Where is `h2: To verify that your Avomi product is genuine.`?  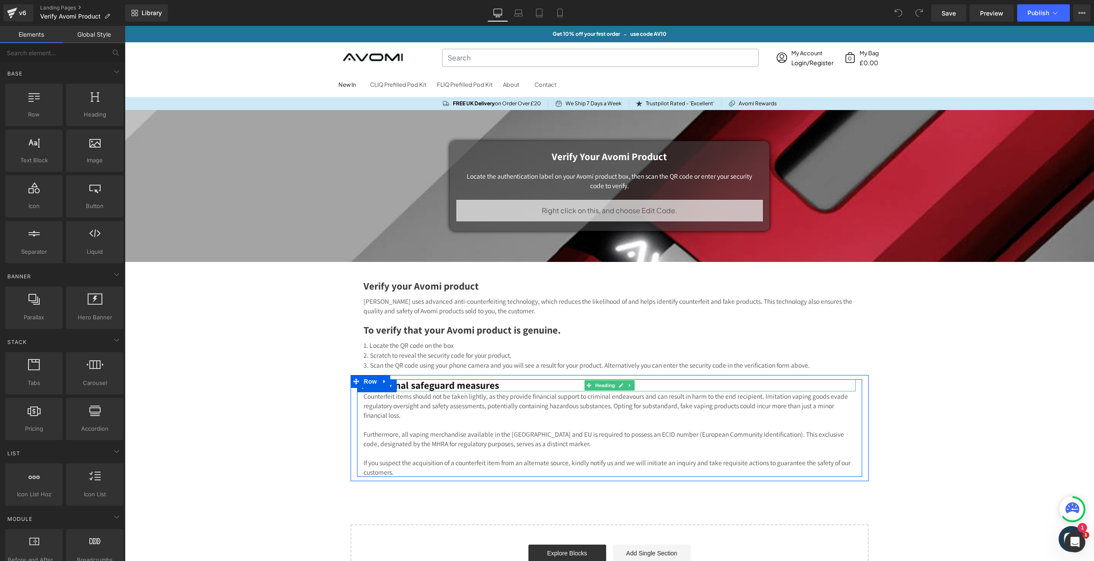
h2: To verify that your Avomi product is genuine. is located at coordinates (485, 305).